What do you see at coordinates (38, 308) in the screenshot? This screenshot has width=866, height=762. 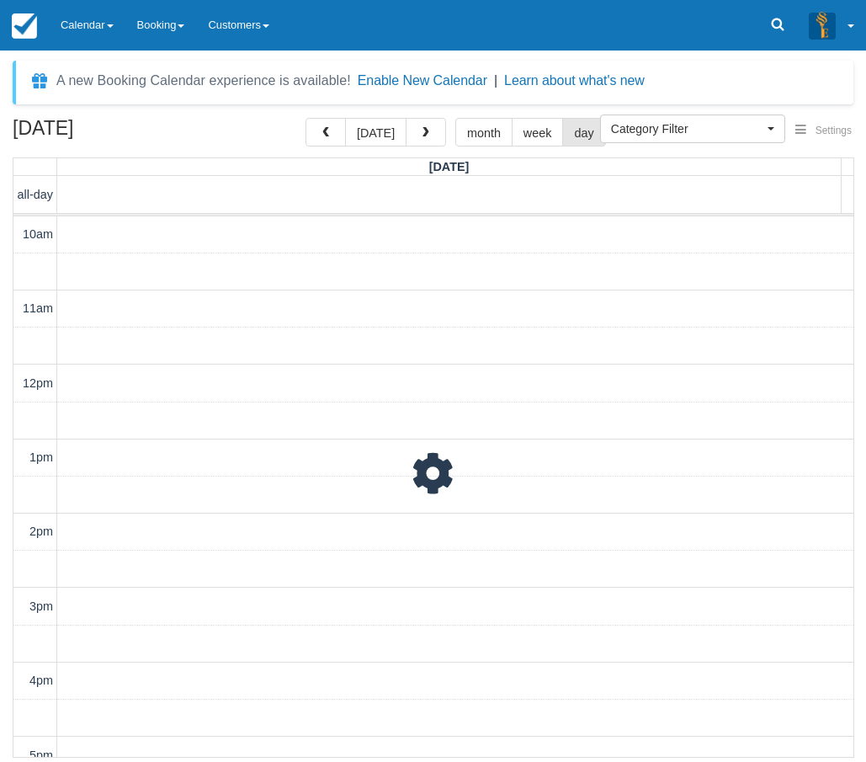 I see `span: 11am` at bounding box center [38, 308].